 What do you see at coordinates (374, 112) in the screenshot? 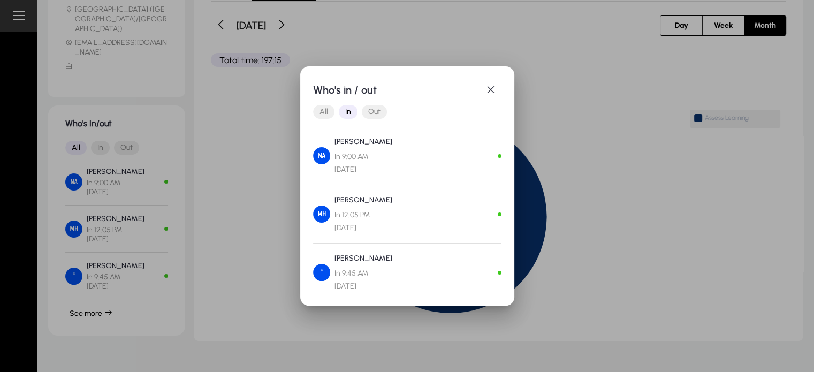
I see `button: Out` at bounding box center [374, 112].